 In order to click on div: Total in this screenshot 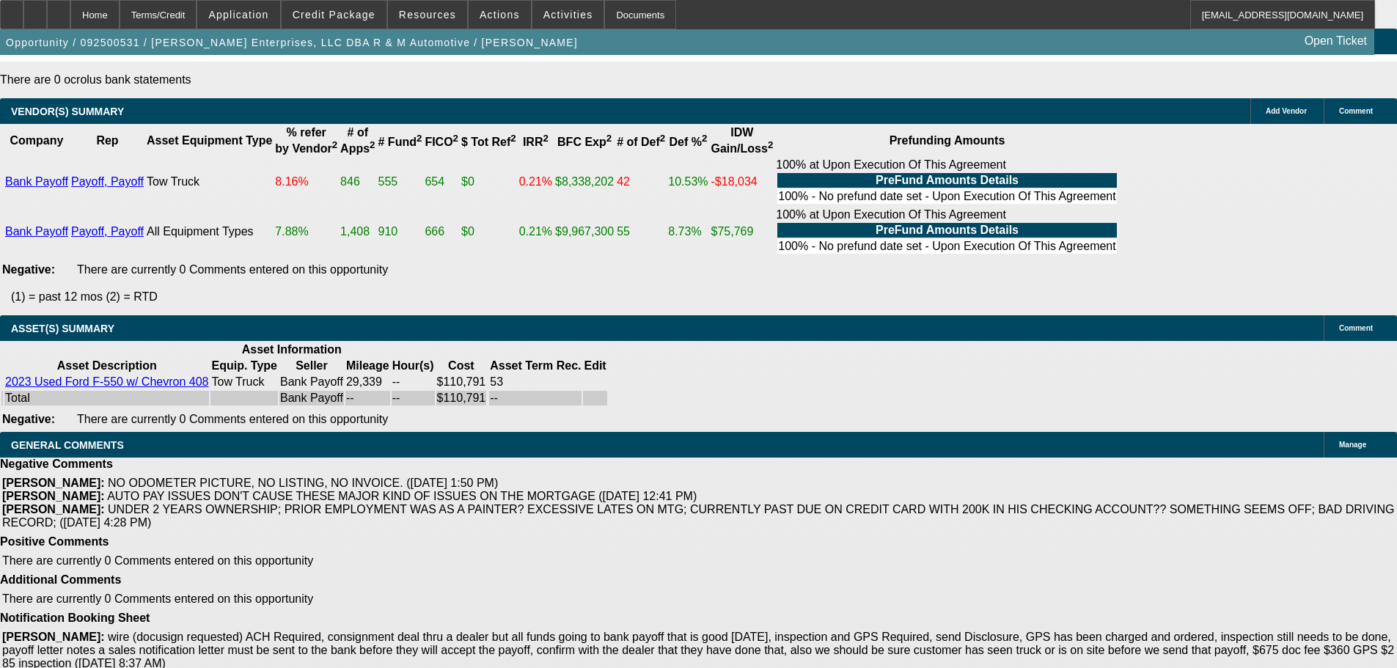, I will do `click(106, 398)`.